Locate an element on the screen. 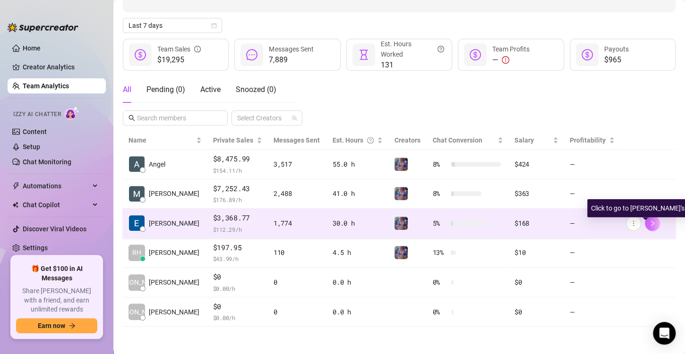  span: exclamation-circle is located at coordinates (505, 60).